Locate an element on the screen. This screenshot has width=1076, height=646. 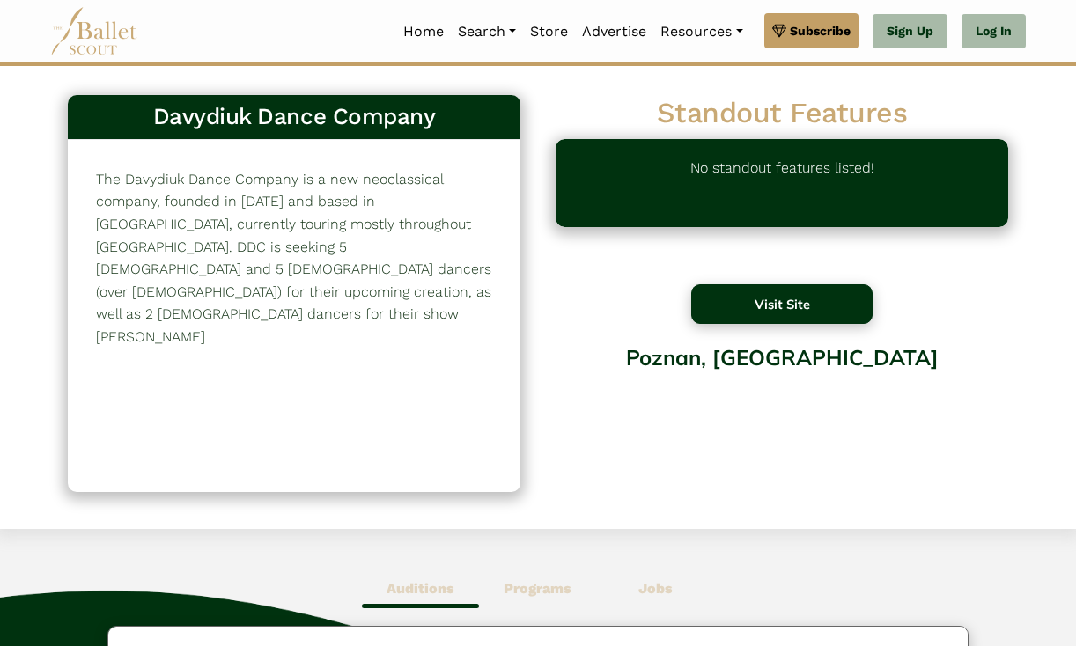
a: Sign Up is located at coordinates (909, 32).